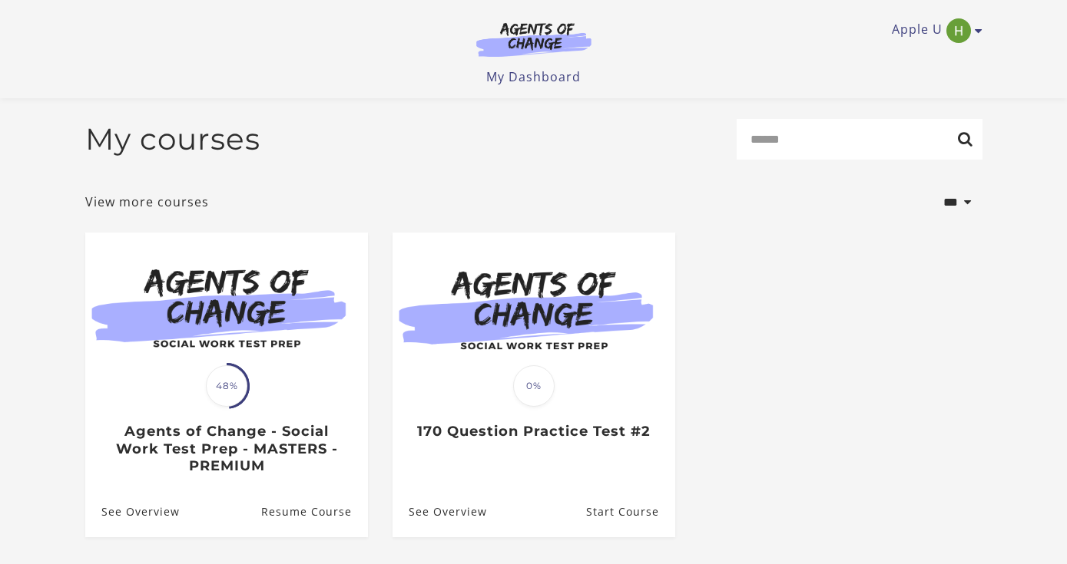 The image size is (1067, 564). What do you see at coordinates (534, 39) in the screenshot?
I see `img: Agents of Change Logo` at bounding box center [534, 39].